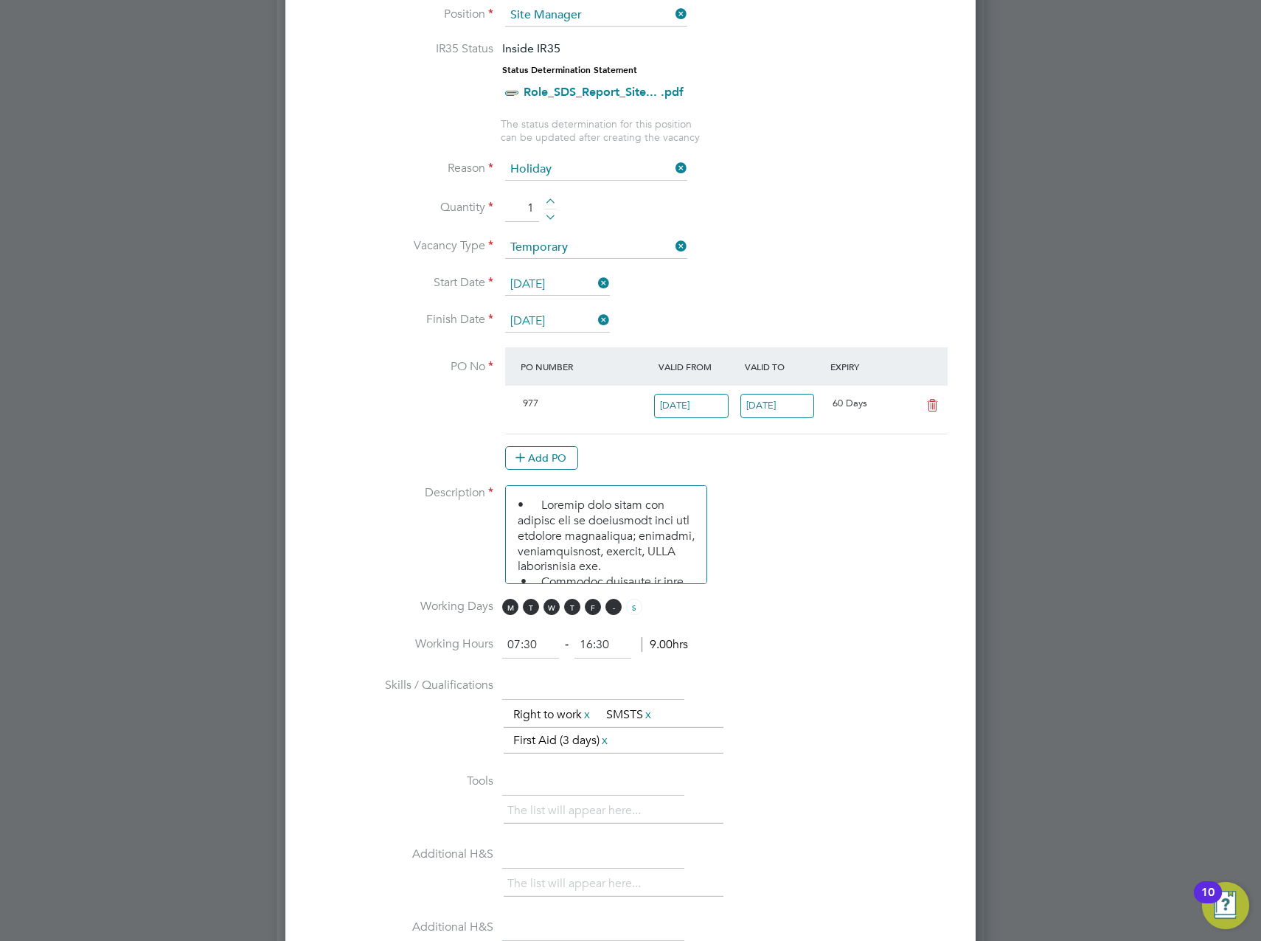 The image size is (1261, 941). What do you see at coordinates (665, 645) in the screenshot?
I see `span: 9.00hrs` at bounding box center [665, 645].